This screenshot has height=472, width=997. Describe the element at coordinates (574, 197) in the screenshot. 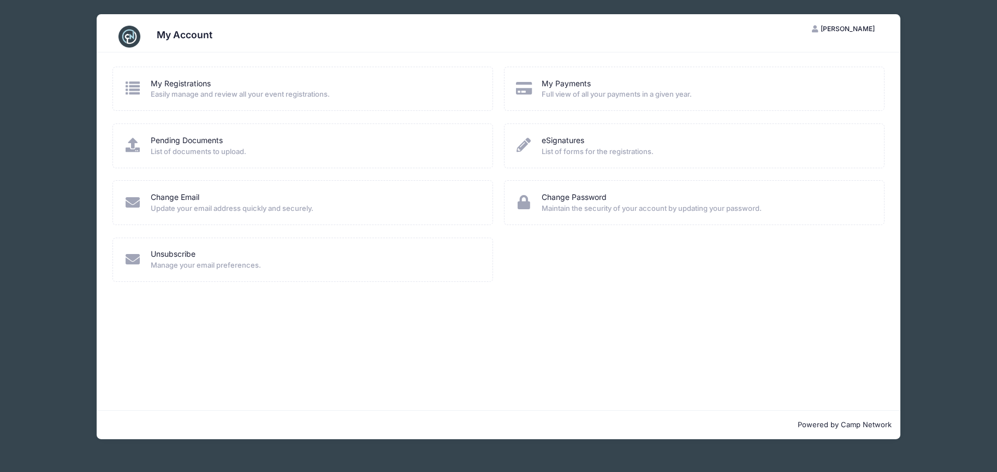

I see `a: Change Password` at that location.